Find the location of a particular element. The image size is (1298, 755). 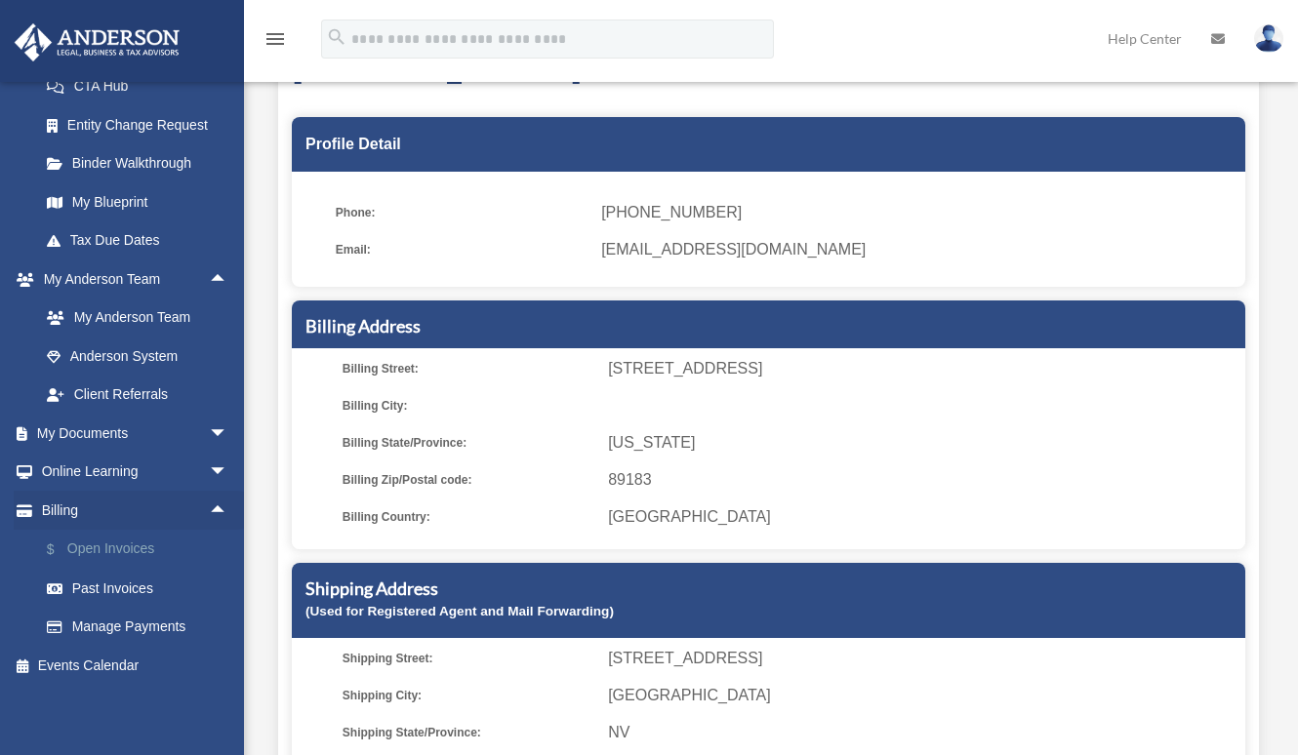

div: Profile Detail is located at coordinates (768, 144).